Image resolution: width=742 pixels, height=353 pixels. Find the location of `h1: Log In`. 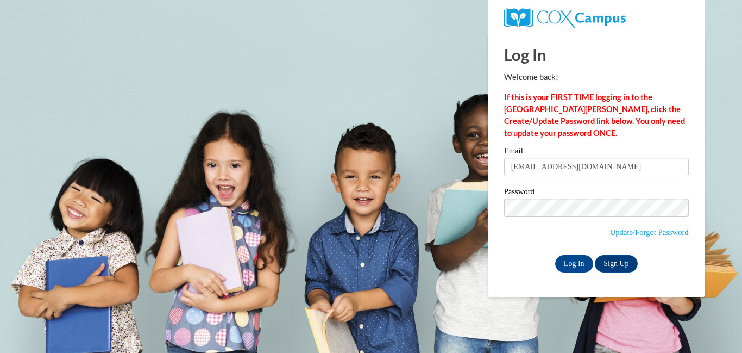

h1: Log In is located at coordinates (597, 54).